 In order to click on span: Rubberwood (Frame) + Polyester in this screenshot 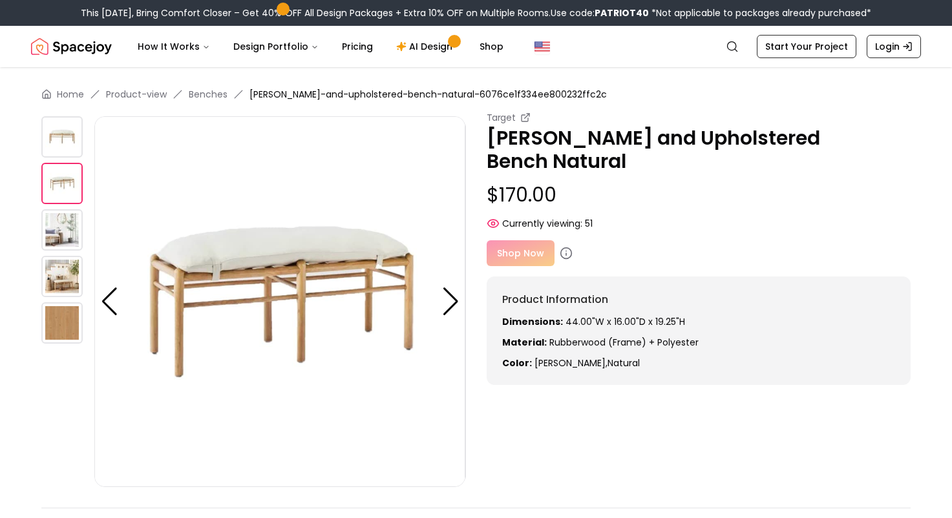, I will do `click(623, 342)`.